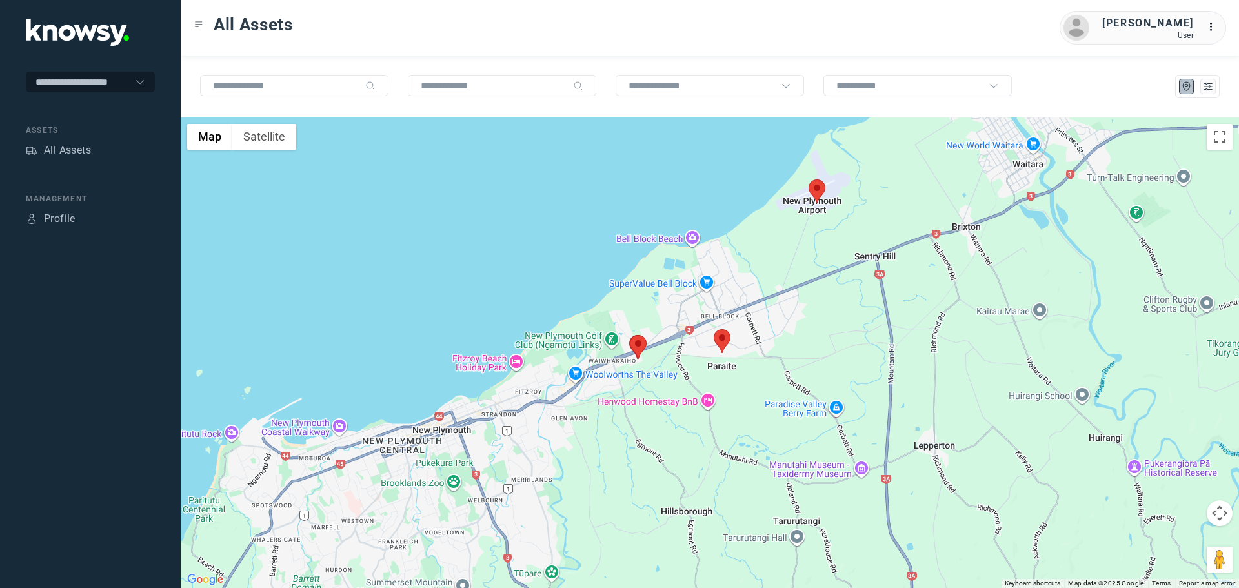 The image size is (1239, 588). What do you see at coordinates (1220, 560) in the screenshot?
I see `button: Drag Pegman onto the map to open Street View` at bounding box center [1220, 560].